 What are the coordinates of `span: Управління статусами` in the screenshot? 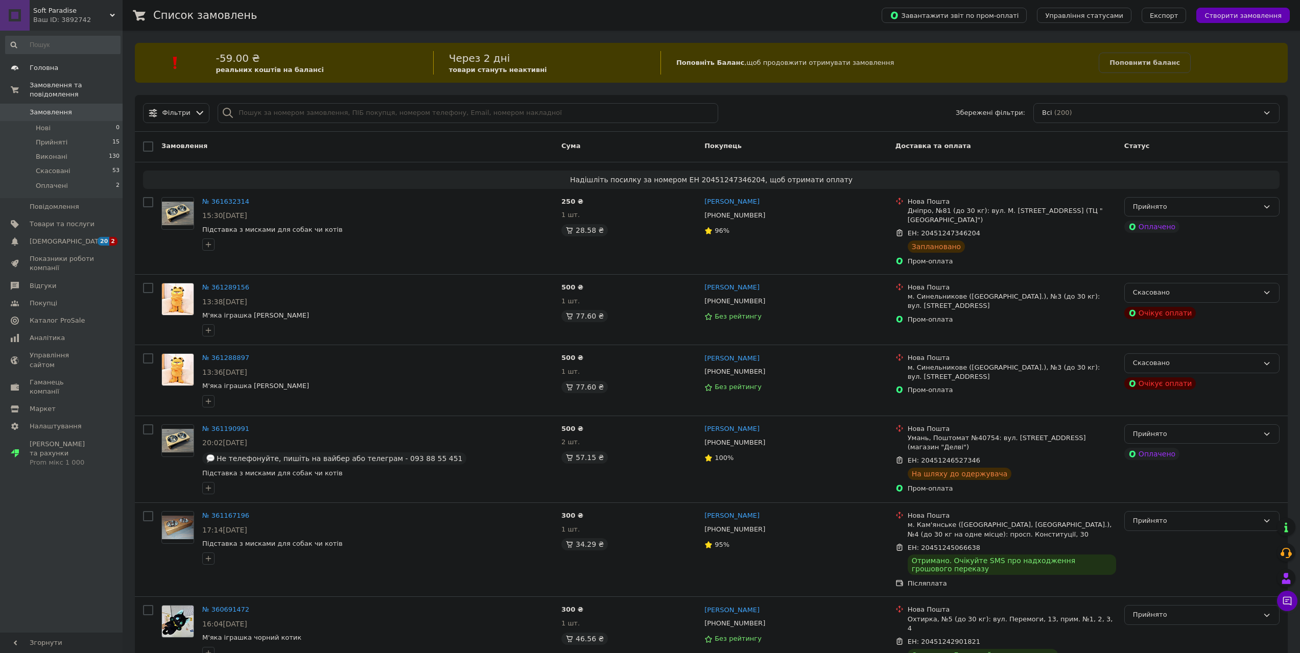 It's located at (1084, 15).